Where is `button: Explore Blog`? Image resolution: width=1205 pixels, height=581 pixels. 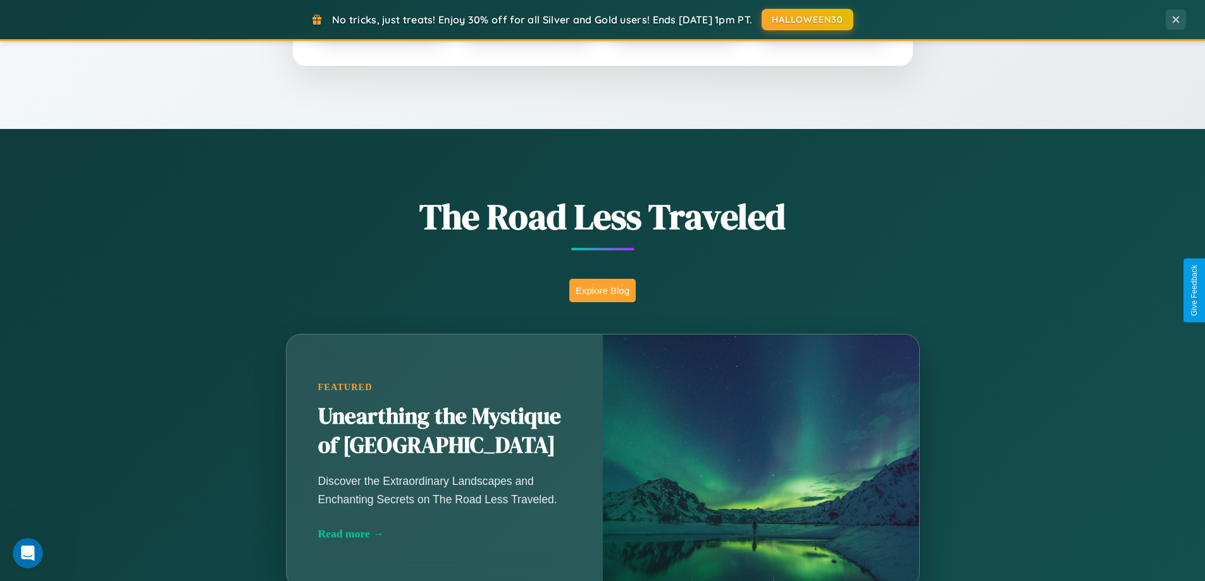
button: Explore Blog is located at coordinates (602, 290).